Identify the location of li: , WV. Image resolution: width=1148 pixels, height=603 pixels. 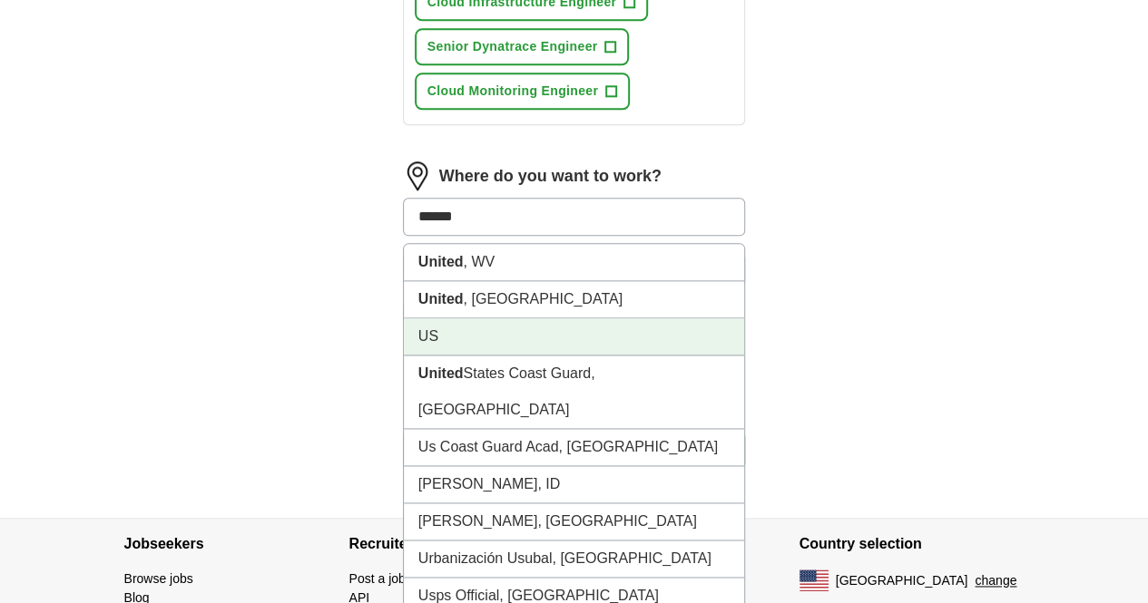
(574, 262).